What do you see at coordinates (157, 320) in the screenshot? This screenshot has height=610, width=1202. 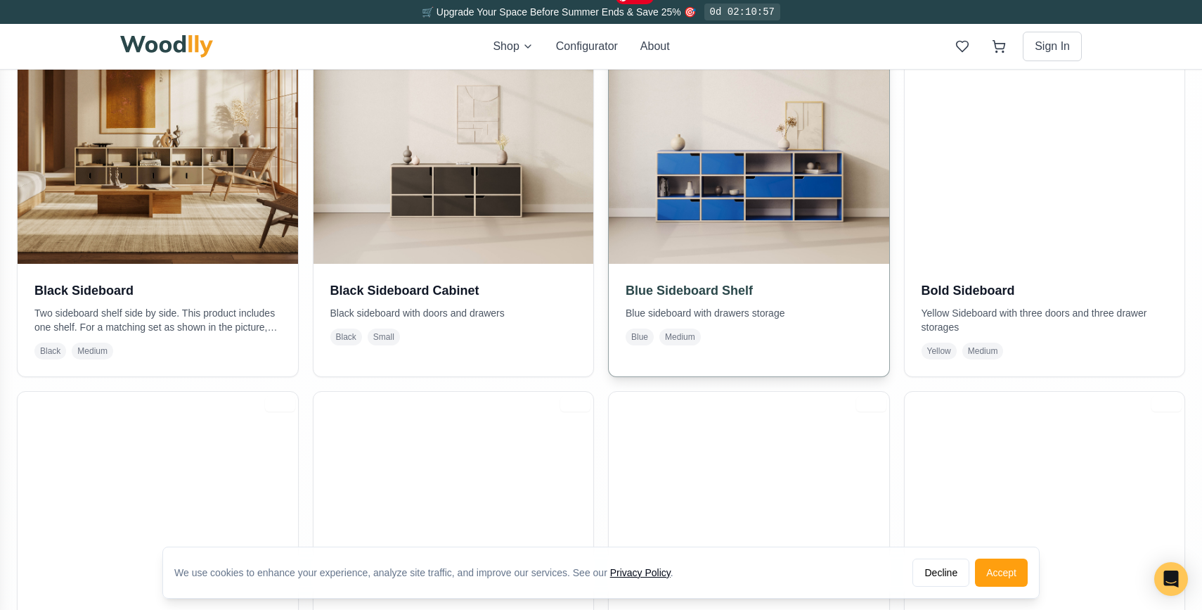 I see `p: Two sideboard shelf side by side. This product includes one shelf. For a matching set as shown in...` at bounding box center [157, 320].